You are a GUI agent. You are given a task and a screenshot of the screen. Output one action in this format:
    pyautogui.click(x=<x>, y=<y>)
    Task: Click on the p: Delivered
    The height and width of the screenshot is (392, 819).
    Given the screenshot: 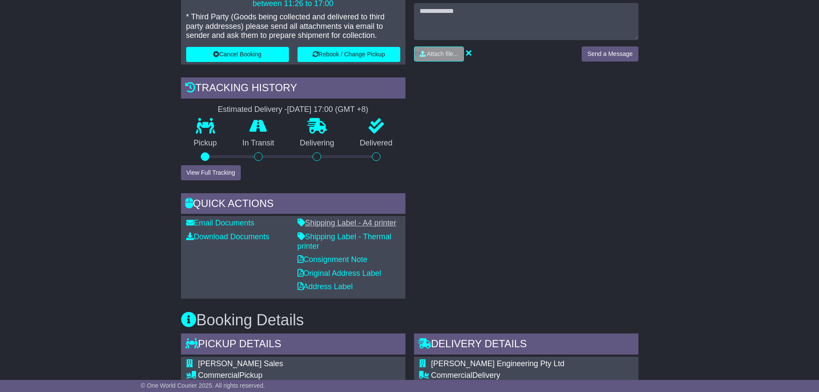 What is the action you would take?
    pyautogui.click(x=376, y=143)
    